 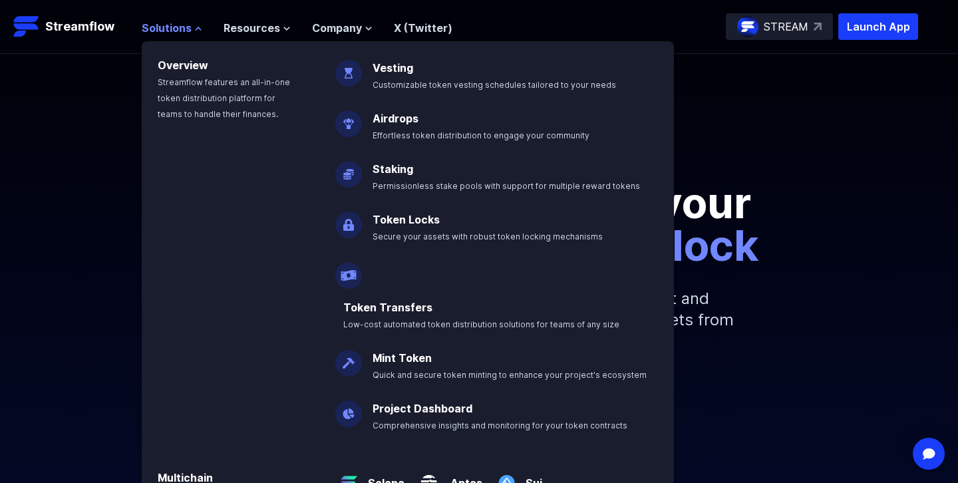 I want to click on a: Staking, so click(x=393, y=169).